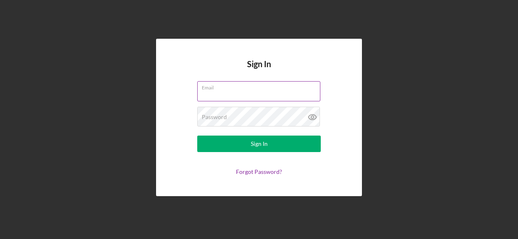  I want to click on div: Sign In, so click(259, 144).